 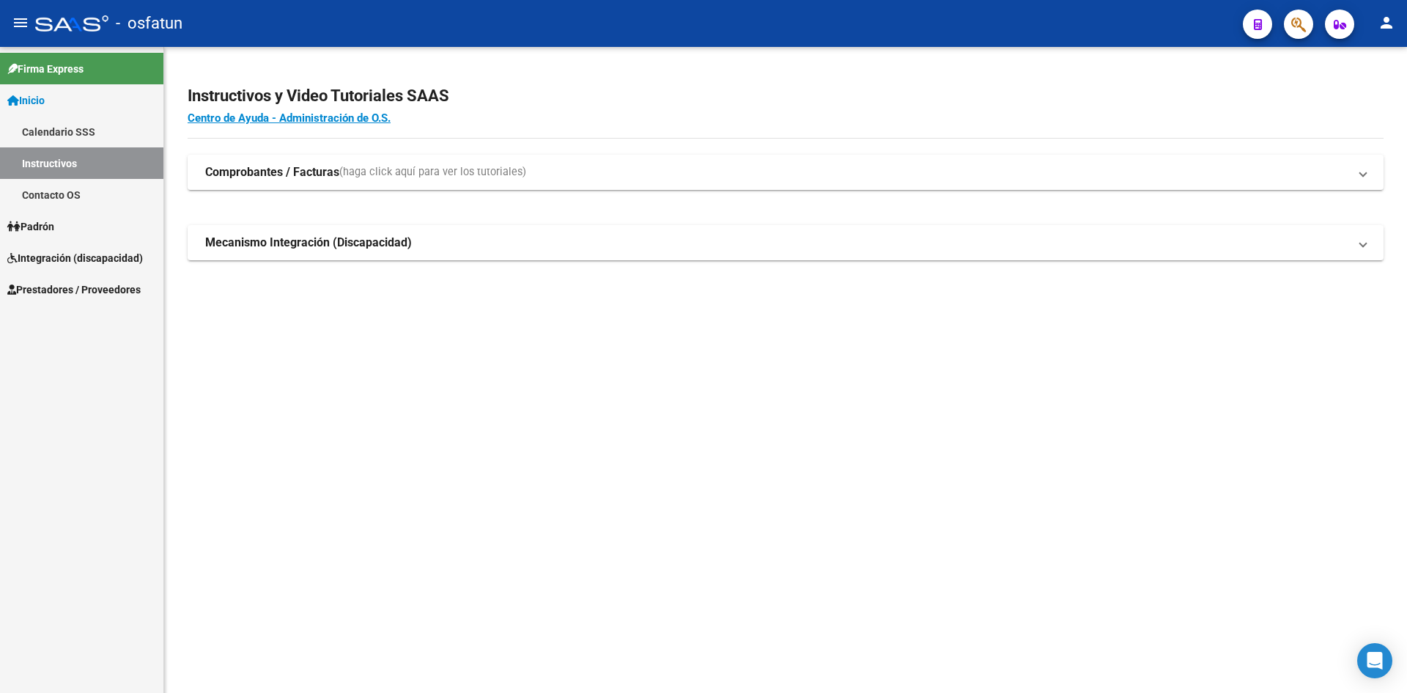 I want to click on span: Firma Express, so click(x=45, y=69).